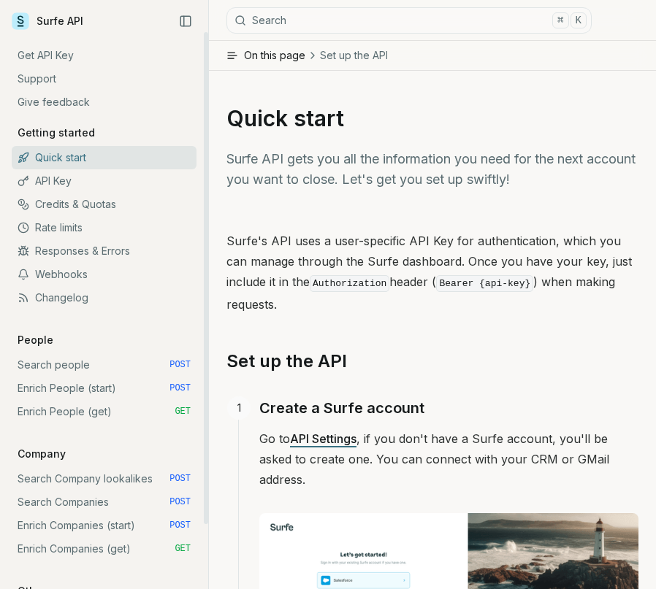 This screenshot has width=656, height=589. I want to click on a: Enrich People (get) GET, so click(104, 412).